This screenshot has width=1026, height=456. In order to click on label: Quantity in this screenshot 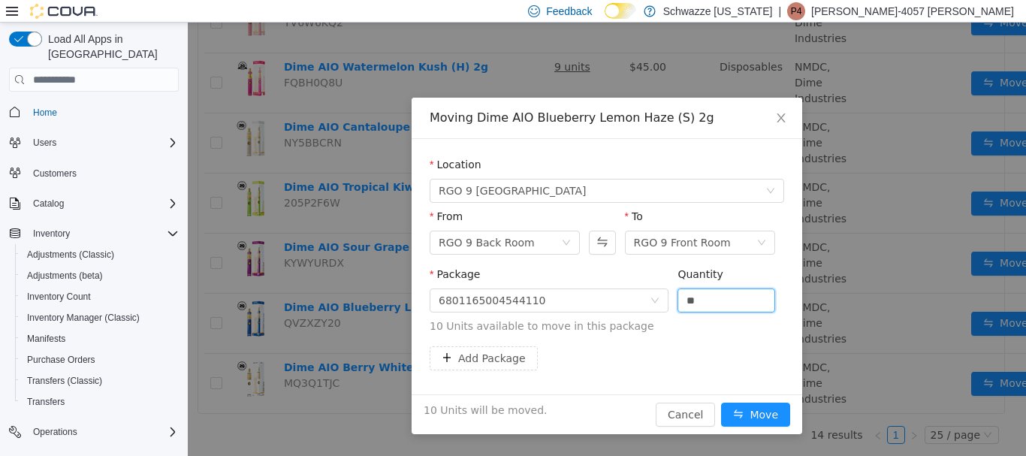, I will do `click(512, 252)`.